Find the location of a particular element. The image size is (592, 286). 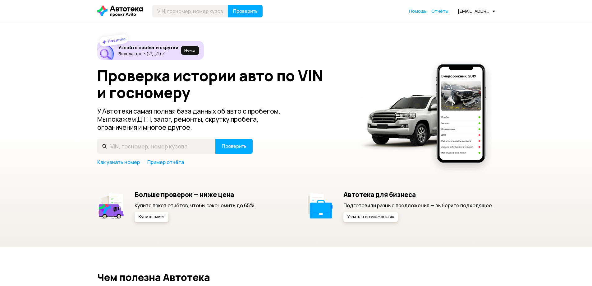

a: Помощь is located at coordinates (418, 11).